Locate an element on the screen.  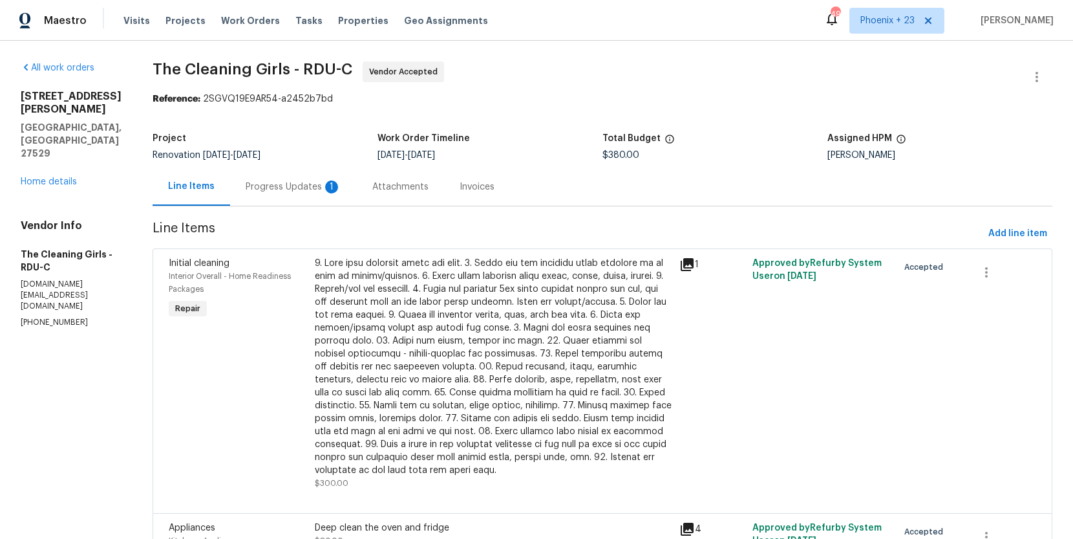
div: Progress Updates is located at coordinates (294, 187).